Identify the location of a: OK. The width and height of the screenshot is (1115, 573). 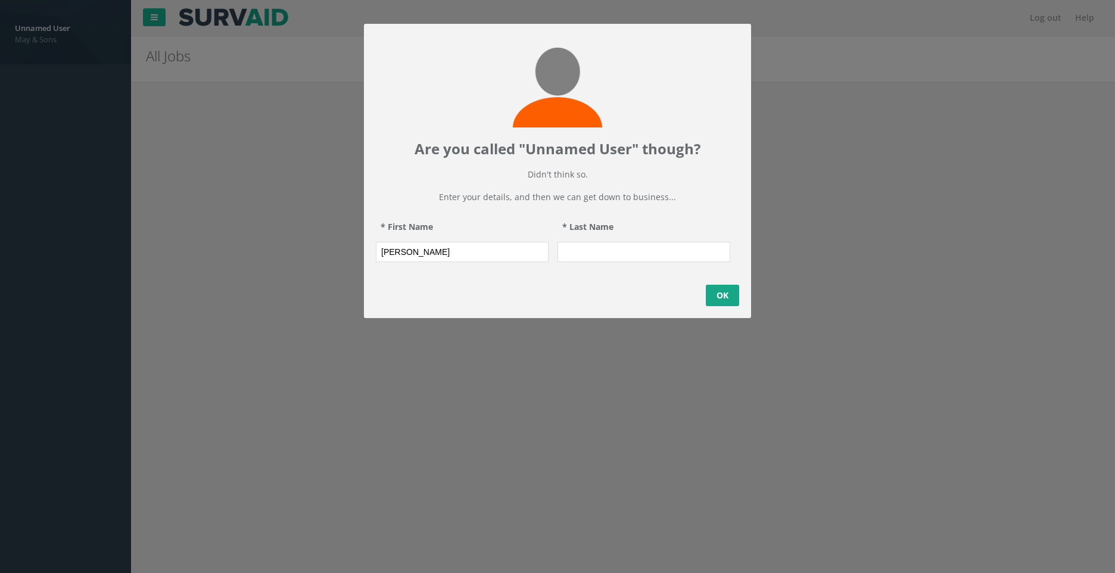
(722, 295).